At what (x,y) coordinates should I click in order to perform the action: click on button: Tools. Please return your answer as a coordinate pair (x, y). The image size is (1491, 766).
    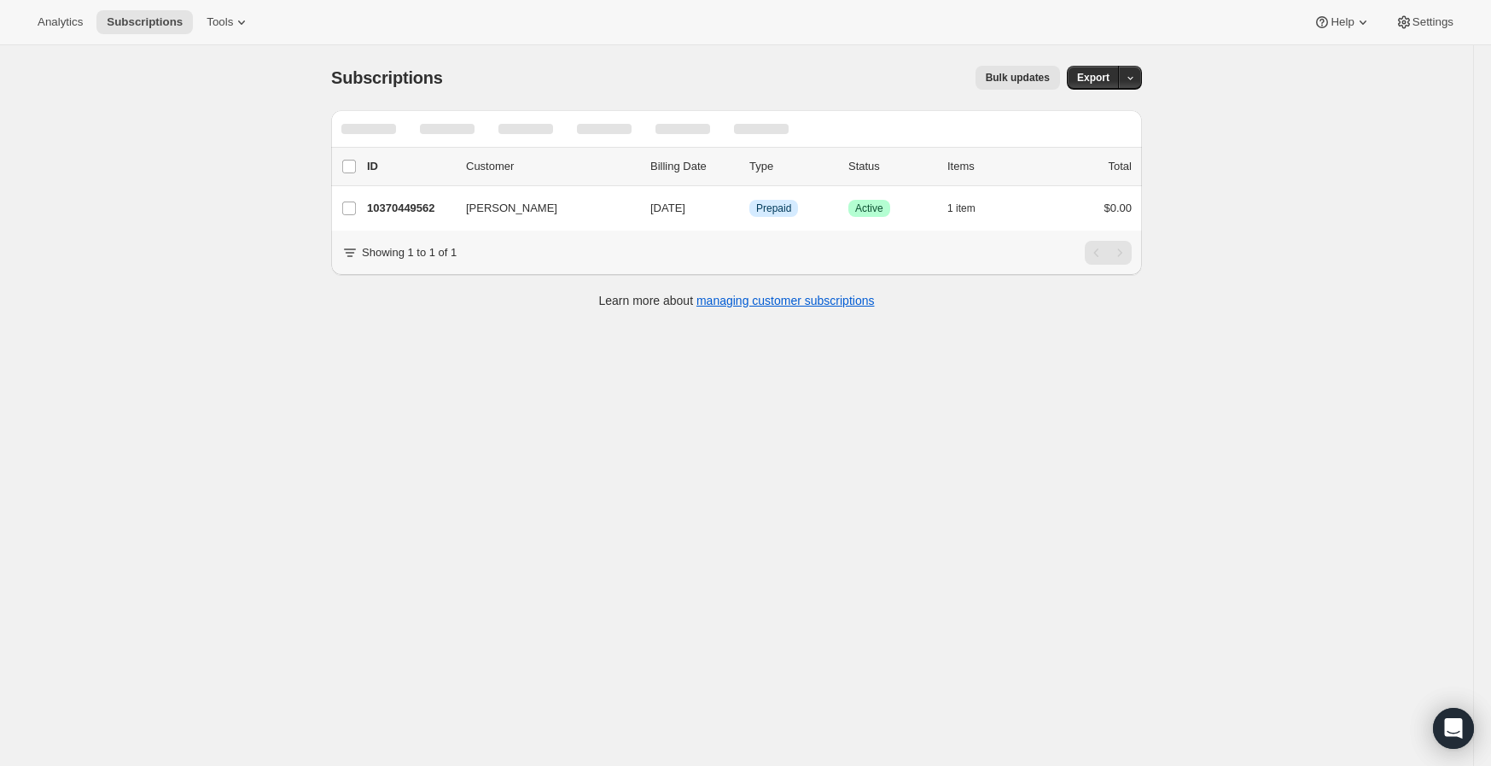
    Looking at the image, I should click on (228, 22).